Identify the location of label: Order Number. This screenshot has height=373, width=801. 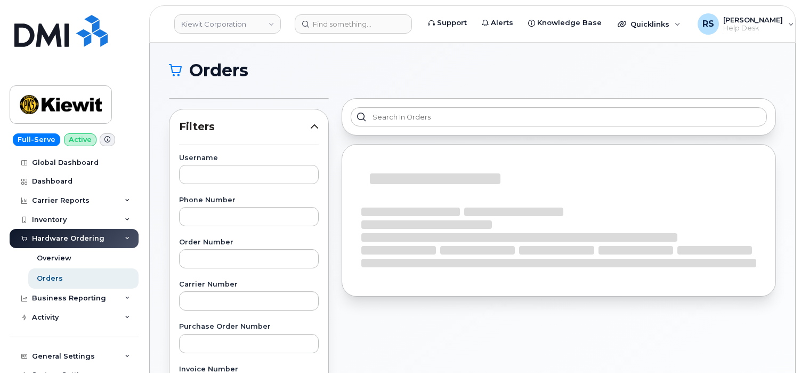
(249, 242).